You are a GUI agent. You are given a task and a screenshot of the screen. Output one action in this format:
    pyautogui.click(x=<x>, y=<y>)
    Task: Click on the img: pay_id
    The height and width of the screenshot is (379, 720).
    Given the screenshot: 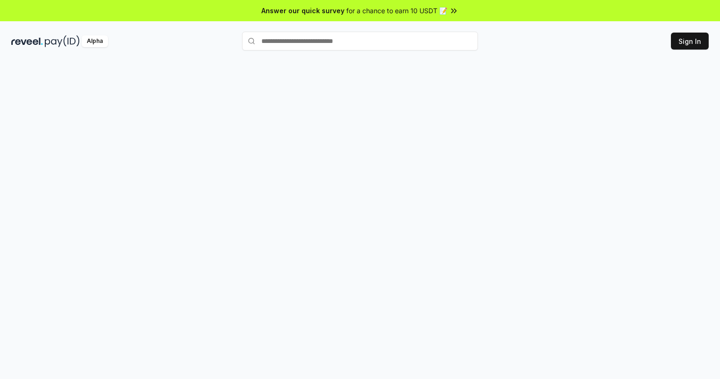 What is the action you would take?
    pyautogui.click(x=62, y=41)
    